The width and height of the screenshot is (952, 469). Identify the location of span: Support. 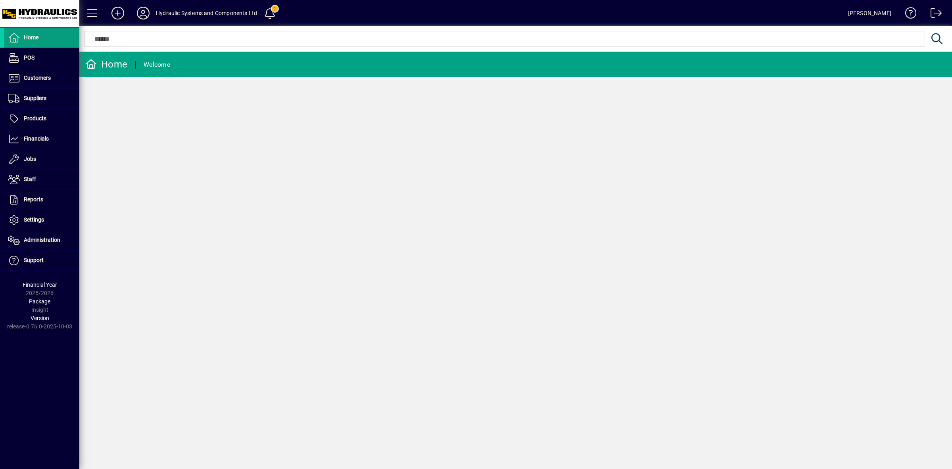
(34, 260).